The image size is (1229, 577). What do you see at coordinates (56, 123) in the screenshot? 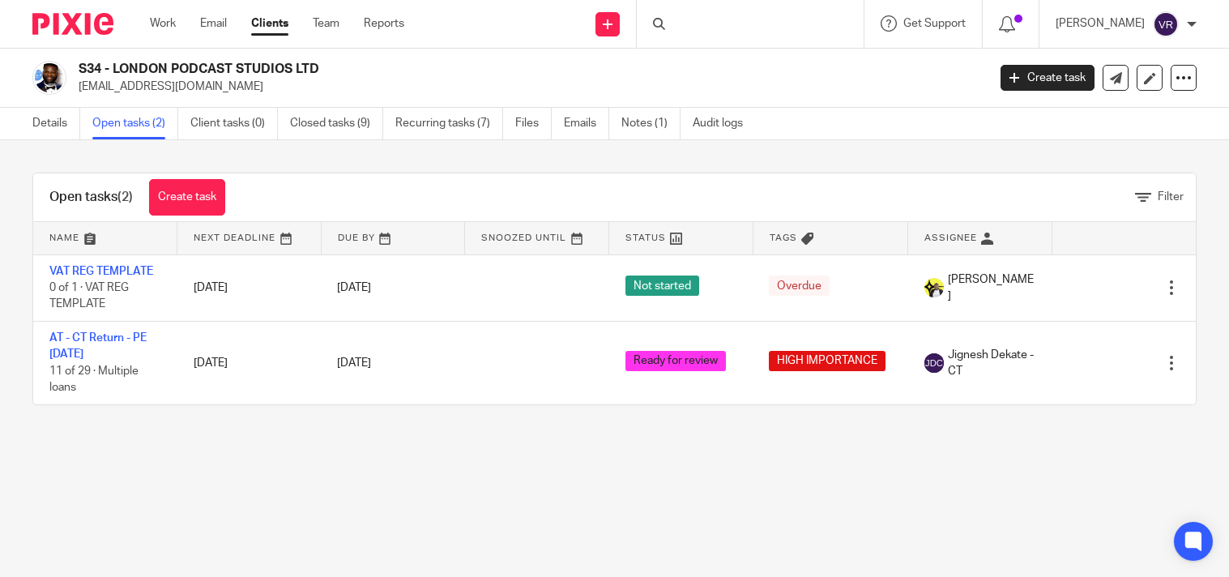
I see `a: Details` at bounding box center [56, 123].